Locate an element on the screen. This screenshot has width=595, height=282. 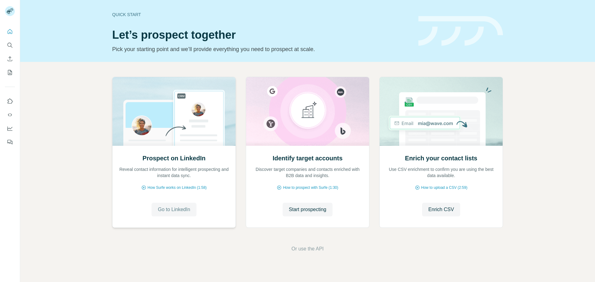
span: How Surfe works on LinkedIn (1:58) is located at coordinates (177, 188).